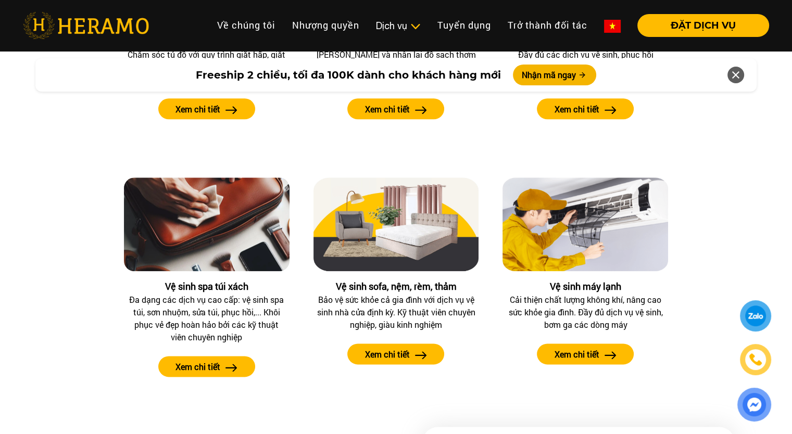 The height and width of the screenshot is (434, 792). Describe the element at coordinates (415, 27) in the screenshot. I see `img: subToggleIcon` at that location.